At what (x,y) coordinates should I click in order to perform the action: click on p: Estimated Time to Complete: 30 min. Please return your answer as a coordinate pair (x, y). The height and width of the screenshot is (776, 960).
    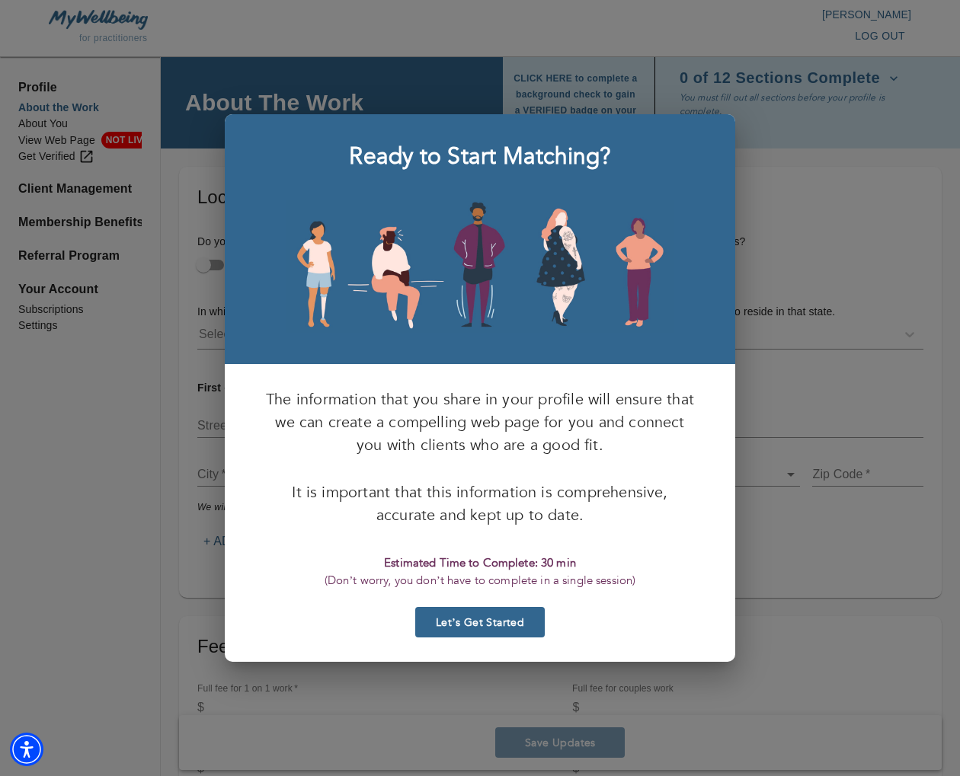
    Looking at the image, I should click on (480, 563).